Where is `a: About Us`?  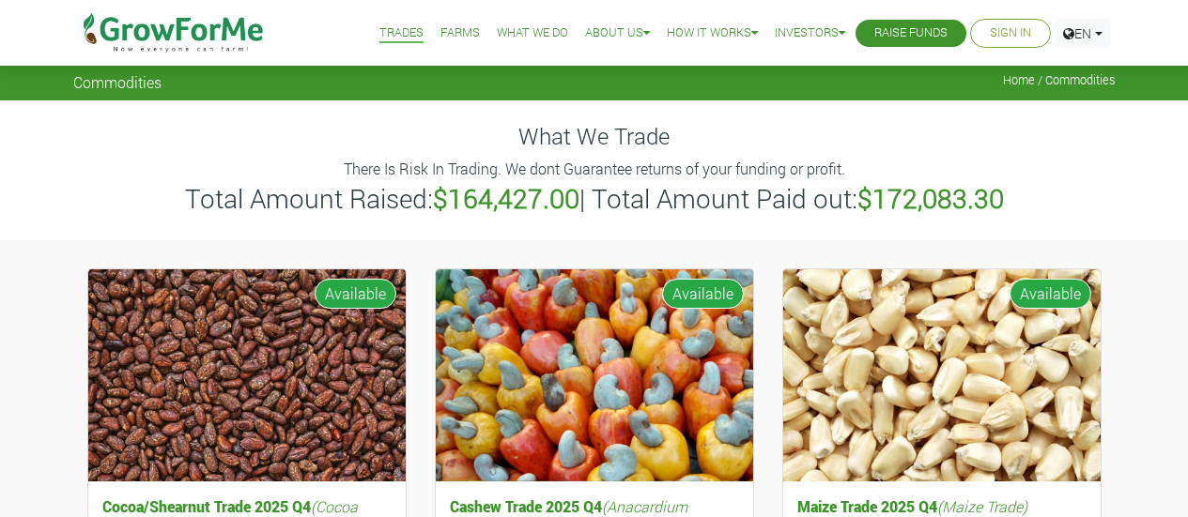
a: About Us is located at coordinates (617, 33).